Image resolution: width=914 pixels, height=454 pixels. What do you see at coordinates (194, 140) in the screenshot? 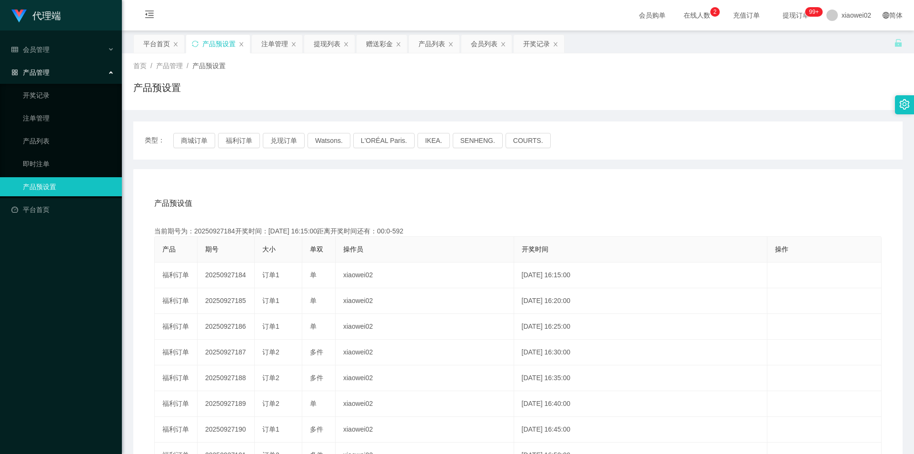
I see `button: 商城订单` at bounding box center [194, 140].